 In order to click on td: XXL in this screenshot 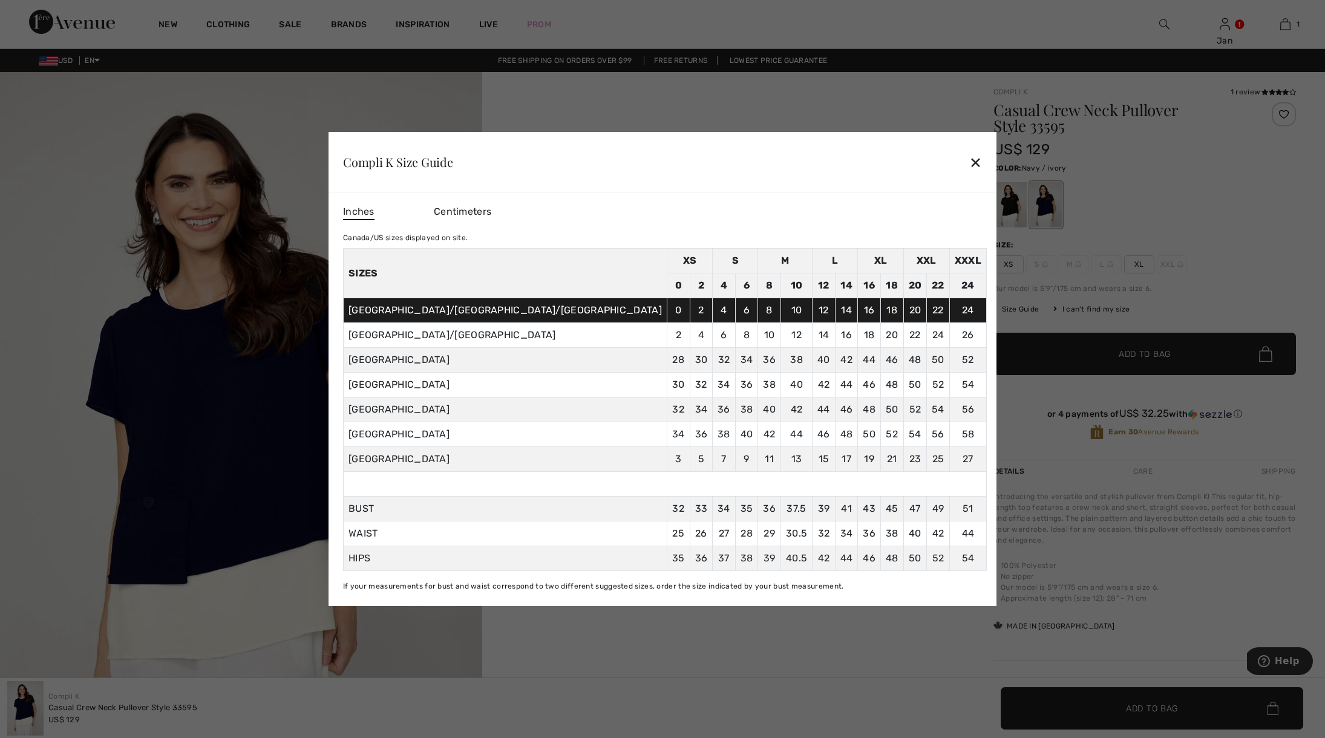, I will do `click(926, 261)`.